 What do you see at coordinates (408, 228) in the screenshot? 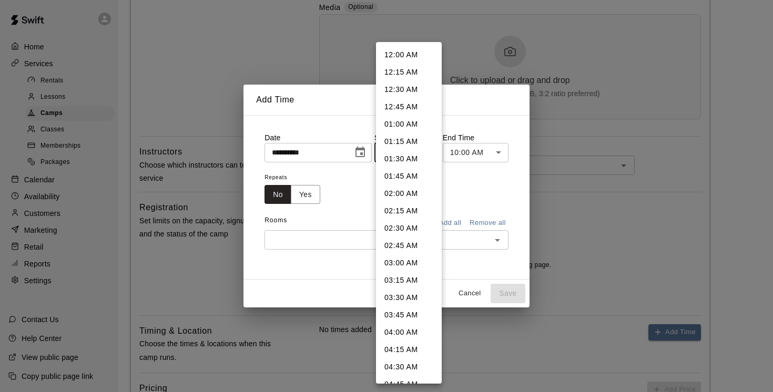
I see `li: 02:30 AM` at bounding box center [408, 228].